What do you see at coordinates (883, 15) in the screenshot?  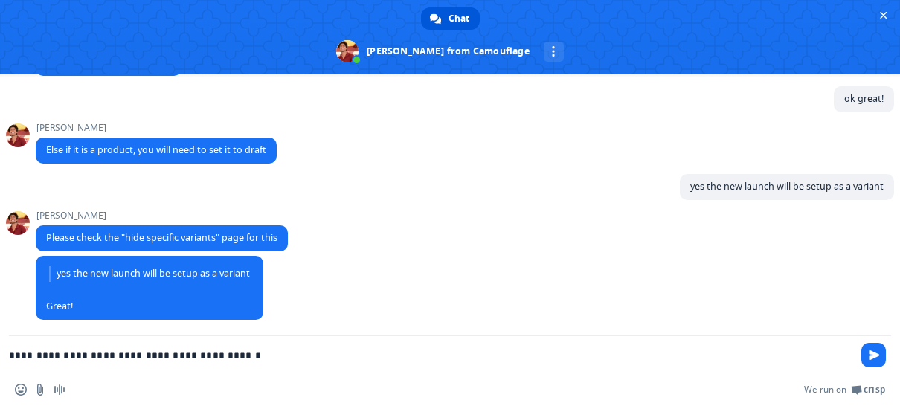 I see `span: Close chat` at bounding box center [883, 15].